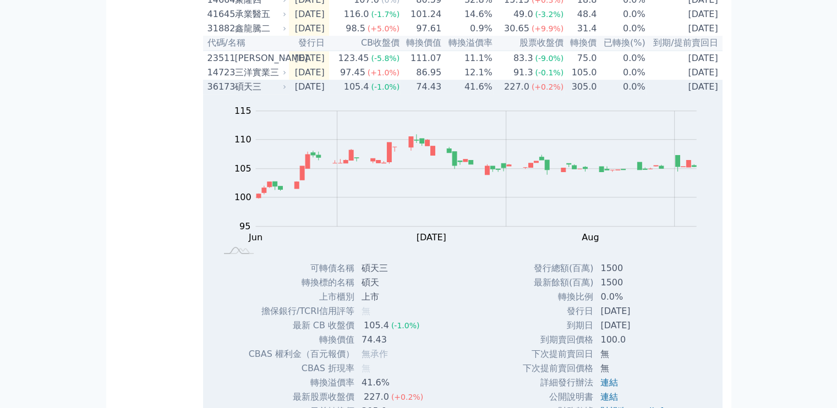  I want to click on td: CBAS 折現率, so click(302, 369).